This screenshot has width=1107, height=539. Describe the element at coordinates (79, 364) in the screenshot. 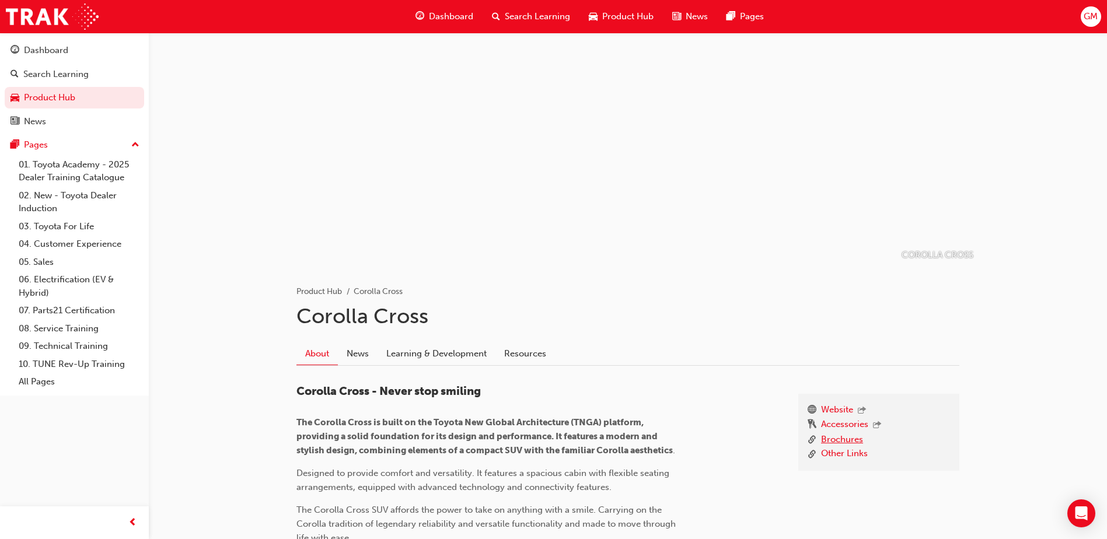

I see `a: 10. TUNE Rev-Up Training` at that location.